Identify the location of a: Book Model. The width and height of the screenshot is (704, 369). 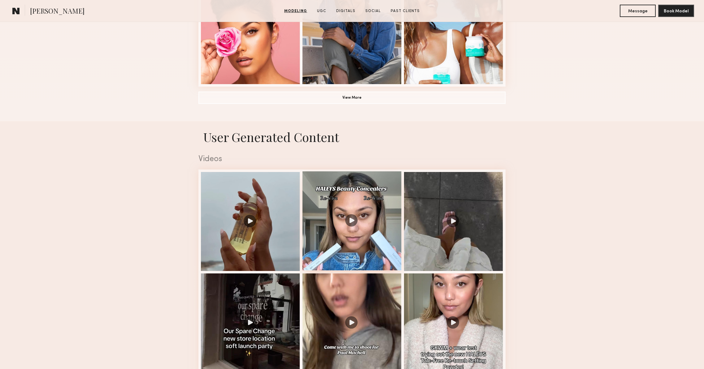
(676, 11).